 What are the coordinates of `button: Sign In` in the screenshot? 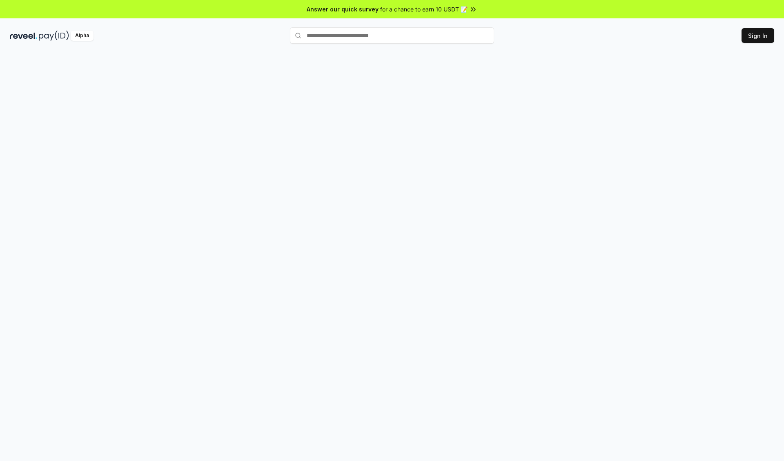 It's located at (757, 36).